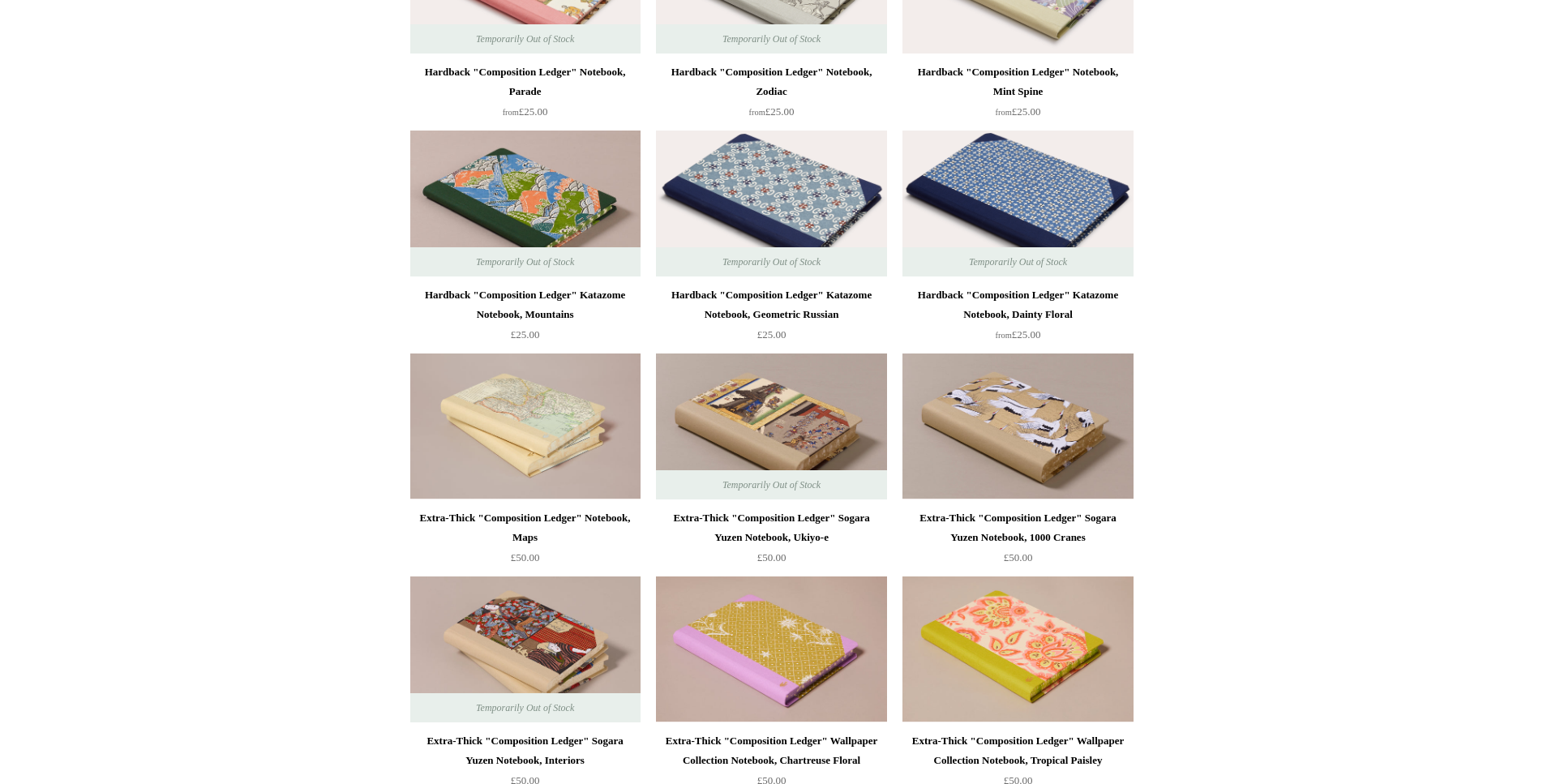  What do you see at coordinates (525, 750) in the screenshot?
I see `div: Extra-Thick "Composition Ledger" Sogara Yuzen Notebook, Interiors` at bounding box center [525, 750].